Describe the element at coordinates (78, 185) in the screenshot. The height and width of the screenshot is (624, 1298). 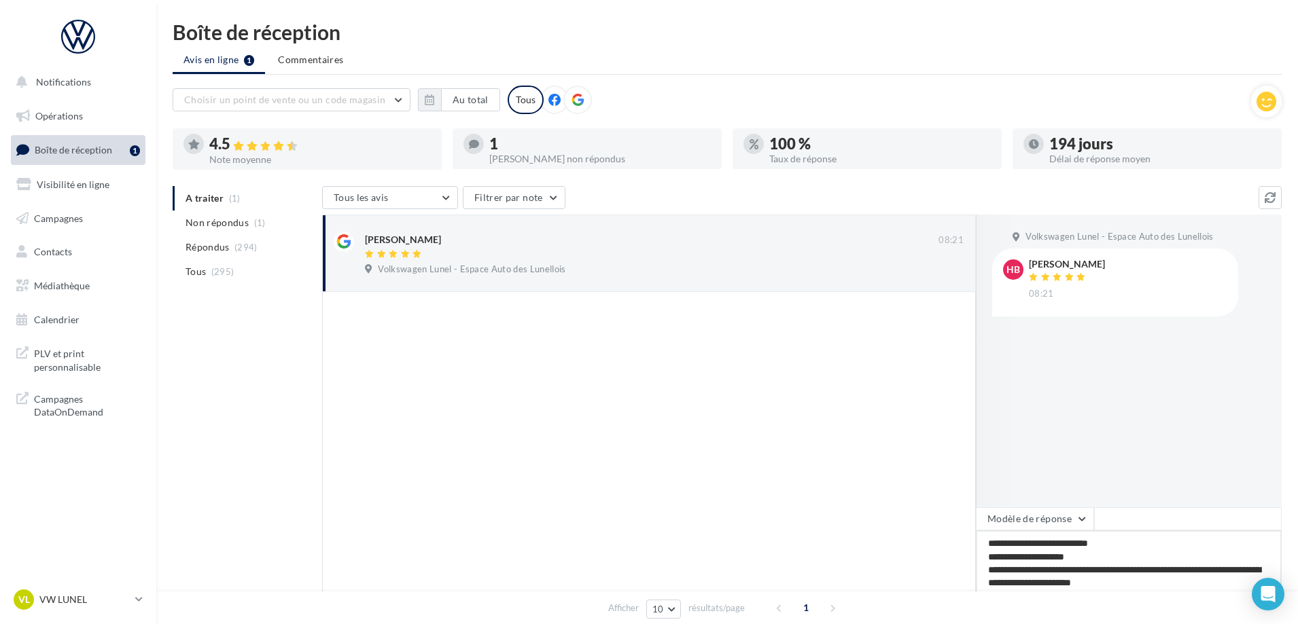
I see `a: Visibilité en ligne` at that location.